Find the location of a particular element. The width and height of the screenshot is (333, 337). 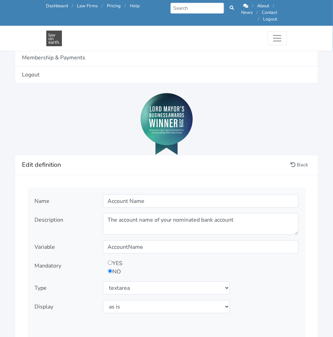

a: News is located at coordinates (247, 13).